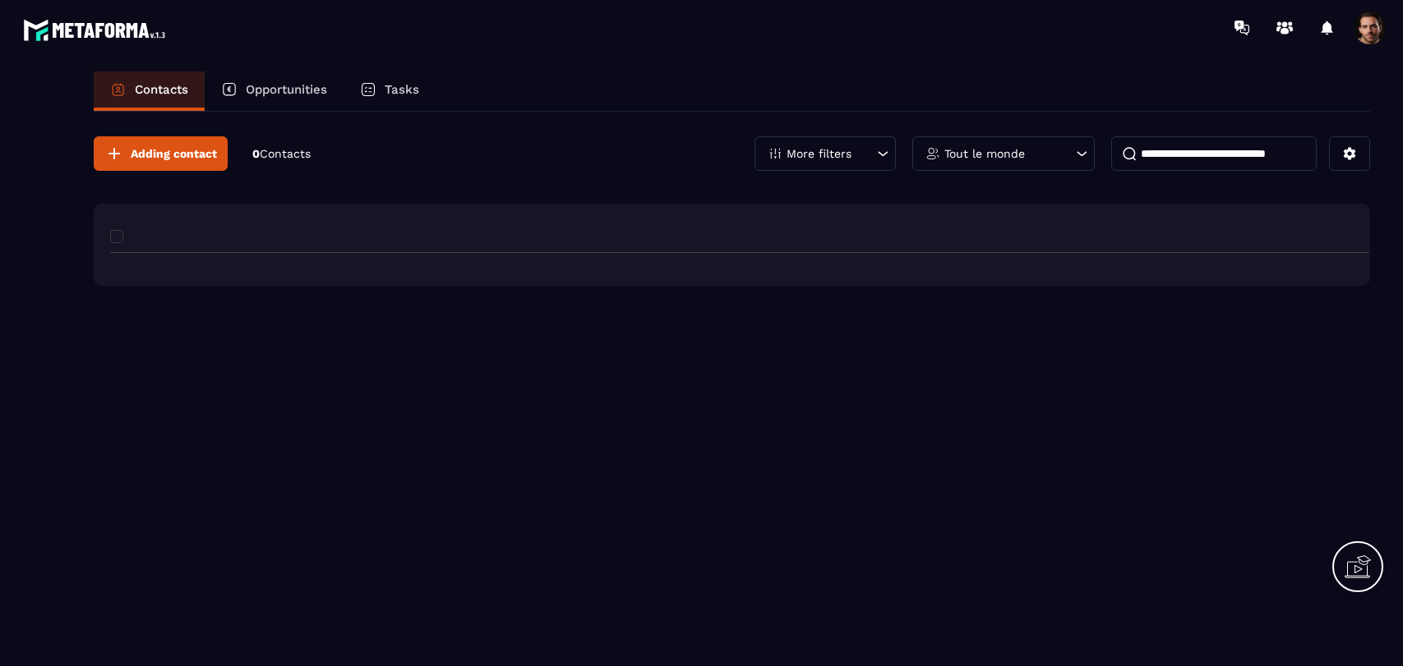 The image size is (1403, 666). I want to click on p: Opportunities, so click(286, 90).